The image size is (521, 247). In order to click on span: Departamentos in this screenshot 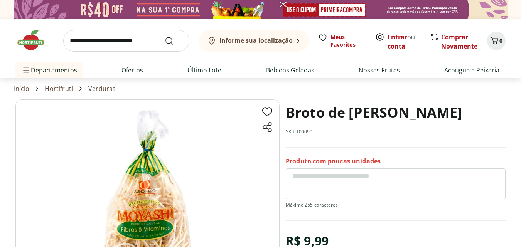, I will do `click(49, 70)`.